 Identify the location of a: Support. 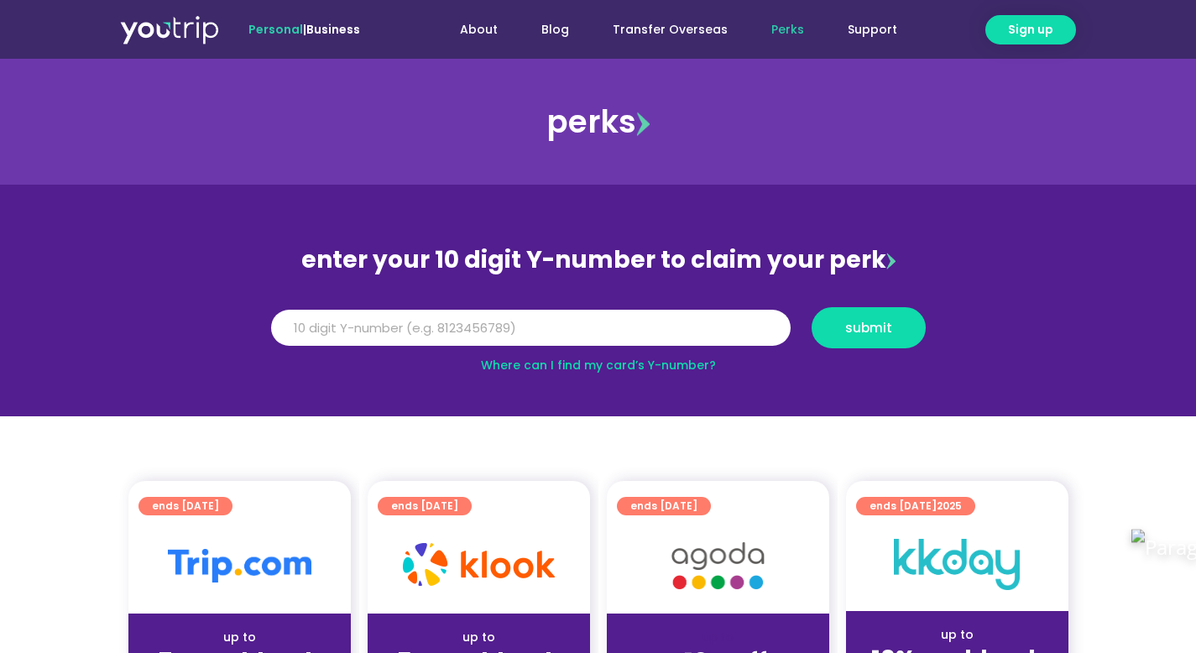
(872, 29).